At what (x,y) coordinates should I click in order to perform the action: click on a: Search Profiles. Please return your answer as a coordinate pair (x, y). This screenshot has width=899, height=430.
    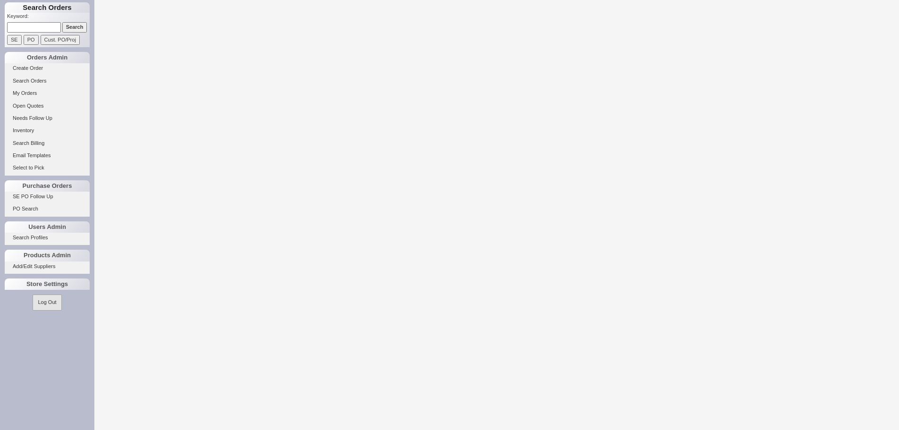
    Looking at the image, I should click on (47, 237).